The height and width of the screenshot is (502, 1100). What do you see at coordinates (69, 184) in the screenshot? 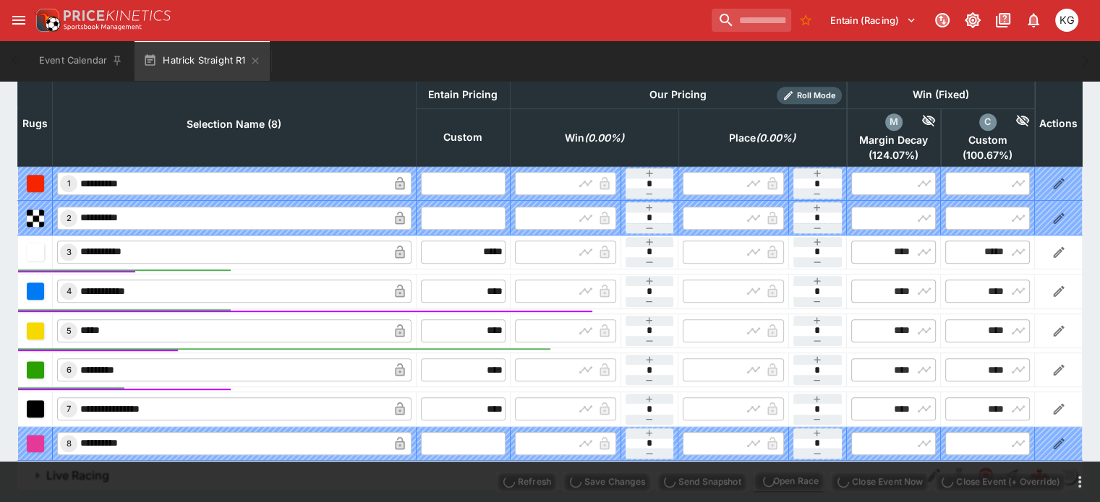
I see `span: 1` at bounding box center [69, 184].